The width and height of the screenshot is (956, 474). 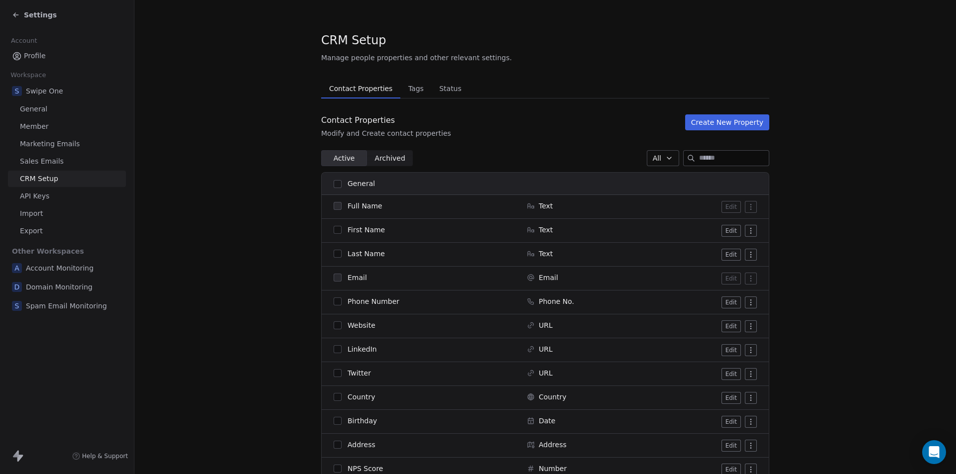 I want to click on span: A, so click(x=17, y=268).